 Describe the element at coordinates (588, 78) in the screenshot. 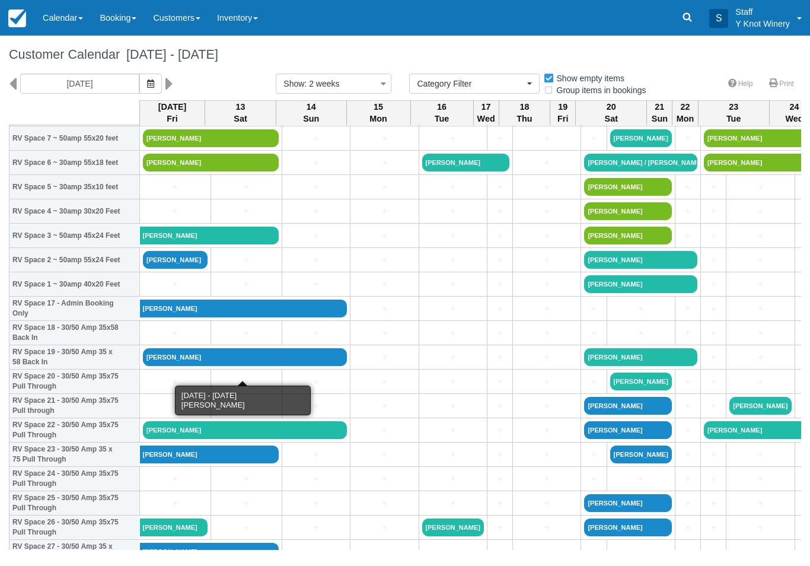

I see `label: Show empty items` at that location.